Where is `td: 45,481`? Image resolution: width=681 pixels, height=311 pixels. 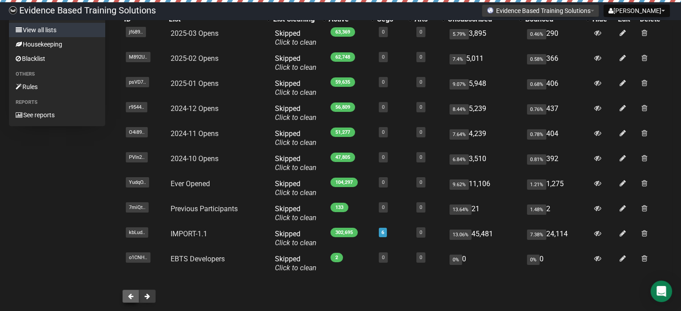
td: 45,481 is located at coordinates (484, 239).